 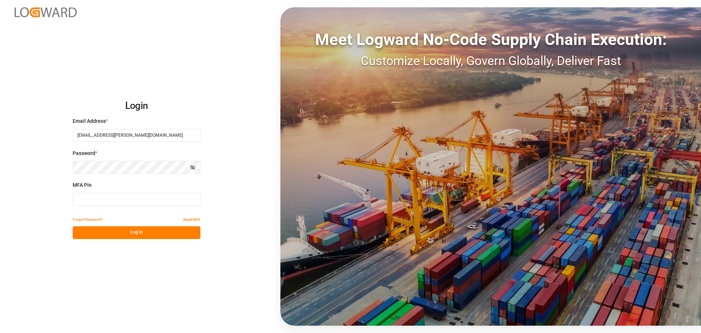 I want to click on img: Logward_new_orange.png, so click(x=46, y=12).